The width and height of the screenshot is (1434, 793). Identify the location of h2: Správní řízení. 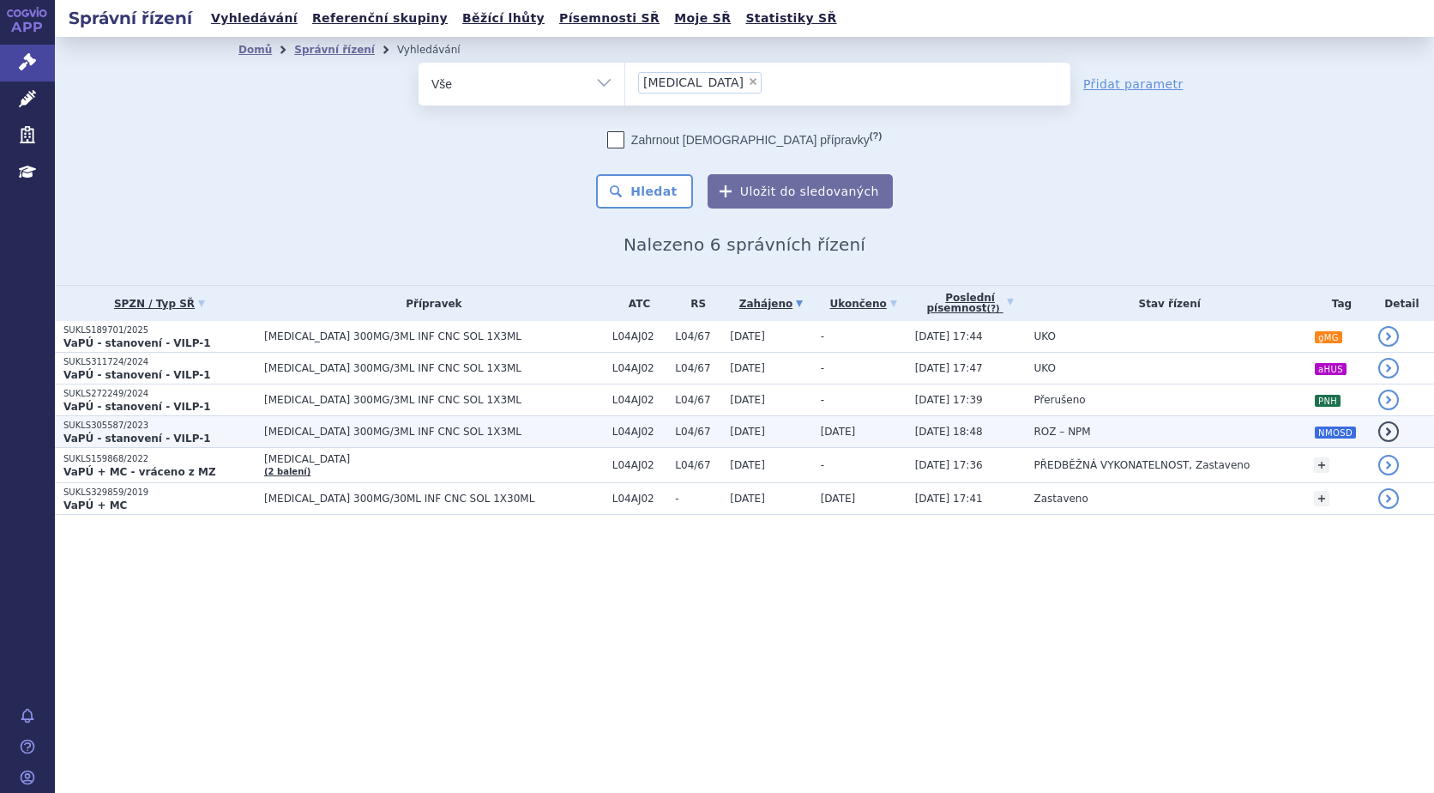
(130, 18).